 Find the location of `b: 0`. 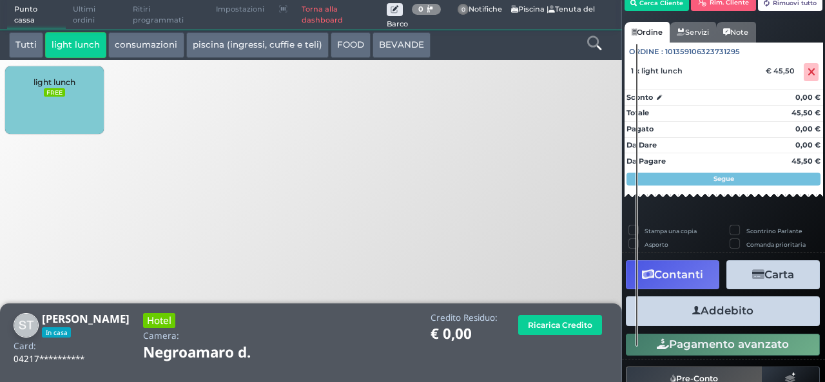

b: 0 is located at coordinates (421, 9).